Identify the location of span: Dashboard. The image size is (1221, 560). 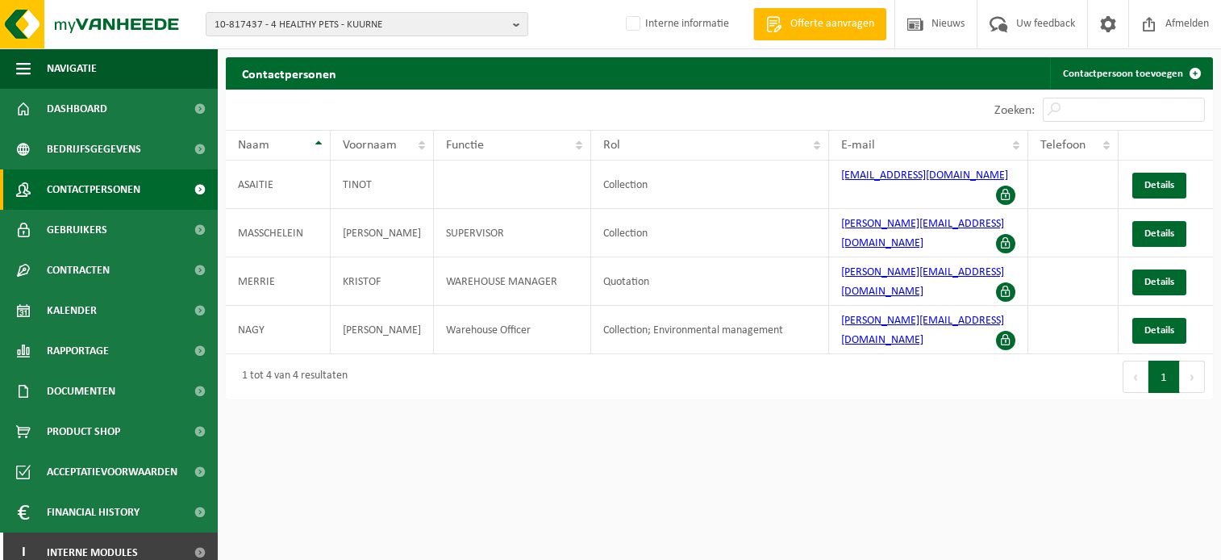
(77, 109).